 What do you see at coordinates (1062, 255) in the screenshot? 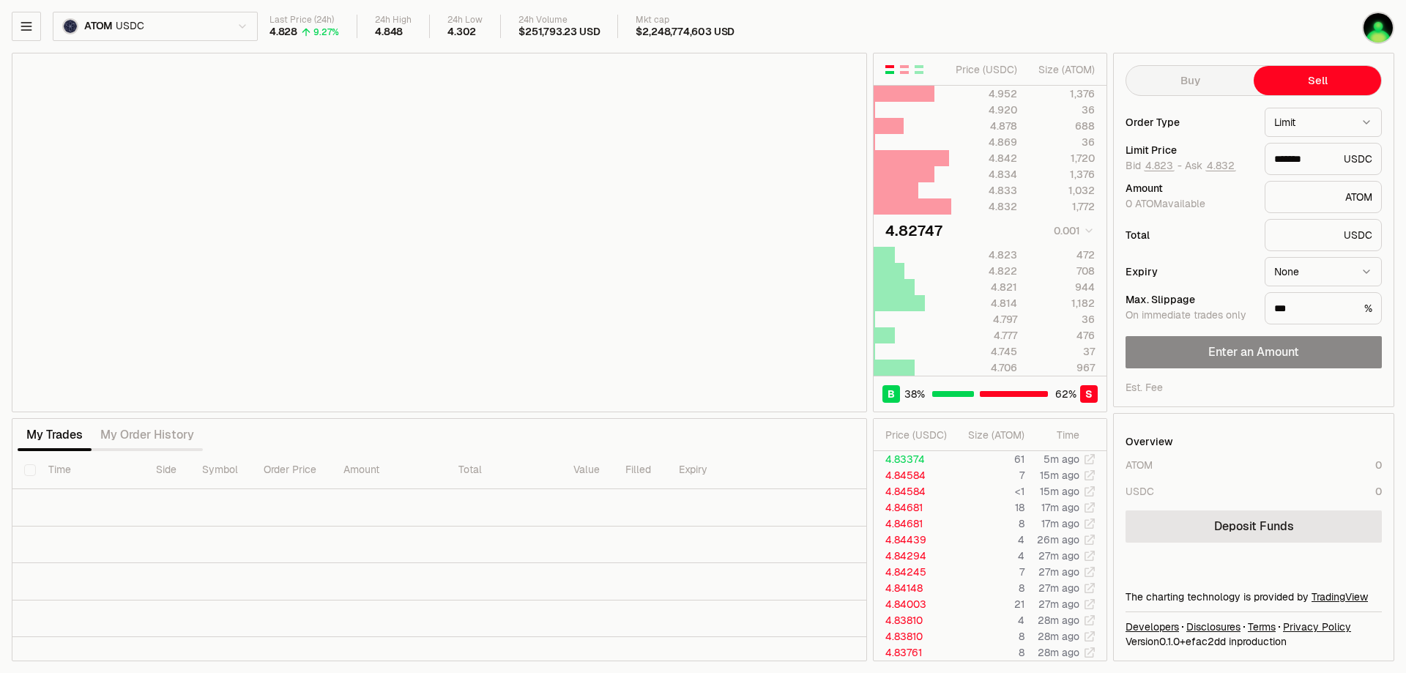
I see `div: 472` at bounding box center [1062, 255].